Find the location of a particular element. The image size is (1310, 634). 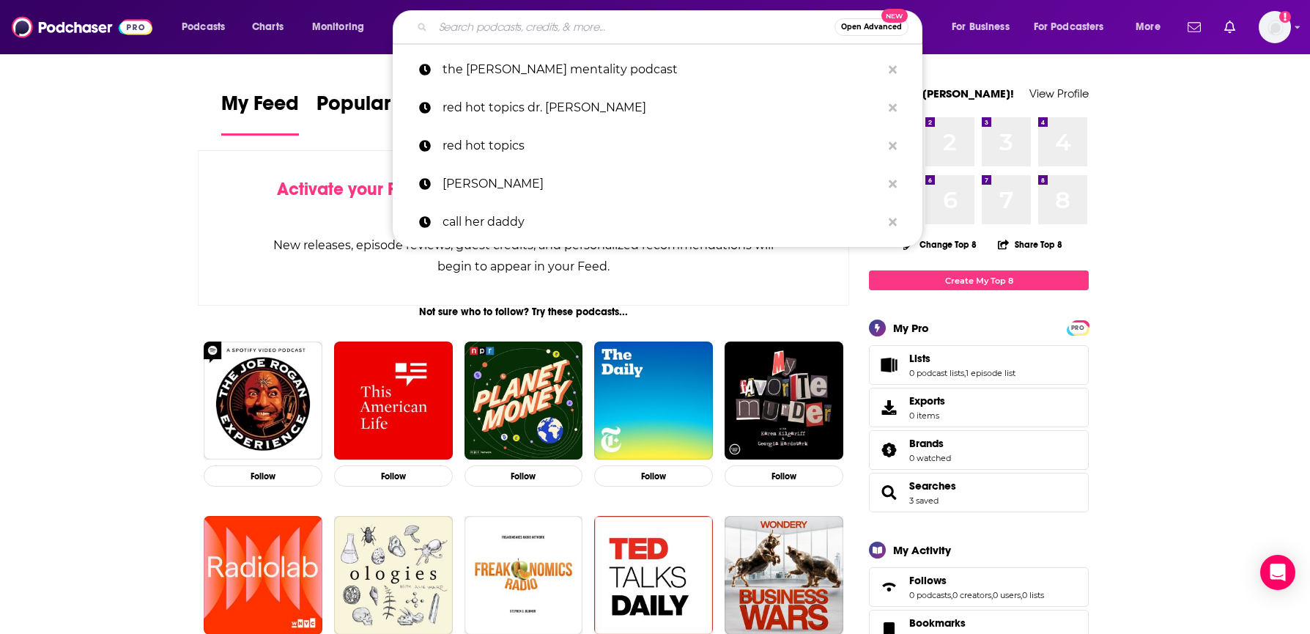

p: the matthews mentality podcast is located at coordinates (662, 70).